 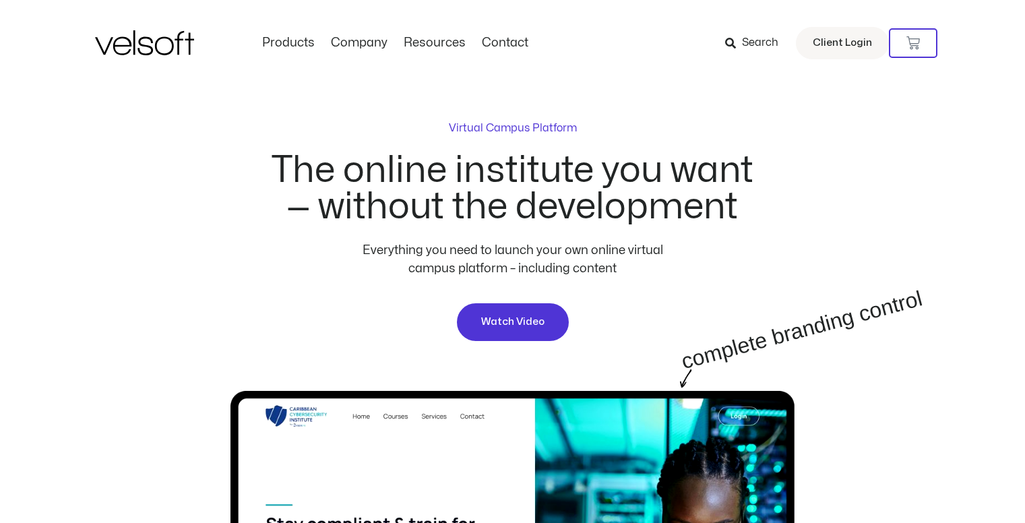 I want to click on span: Client Login, so click(x=843, y=43).